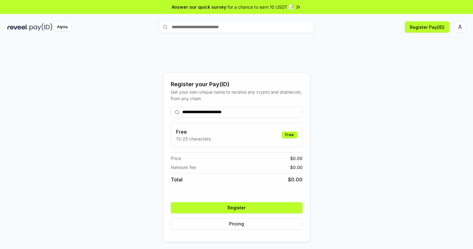 Image resolution: width=473 pixels, height=249 pixels. I want to click on div: Get your own unique name to receive any crypto and stablecoin, from any chain, so click(237, 95).